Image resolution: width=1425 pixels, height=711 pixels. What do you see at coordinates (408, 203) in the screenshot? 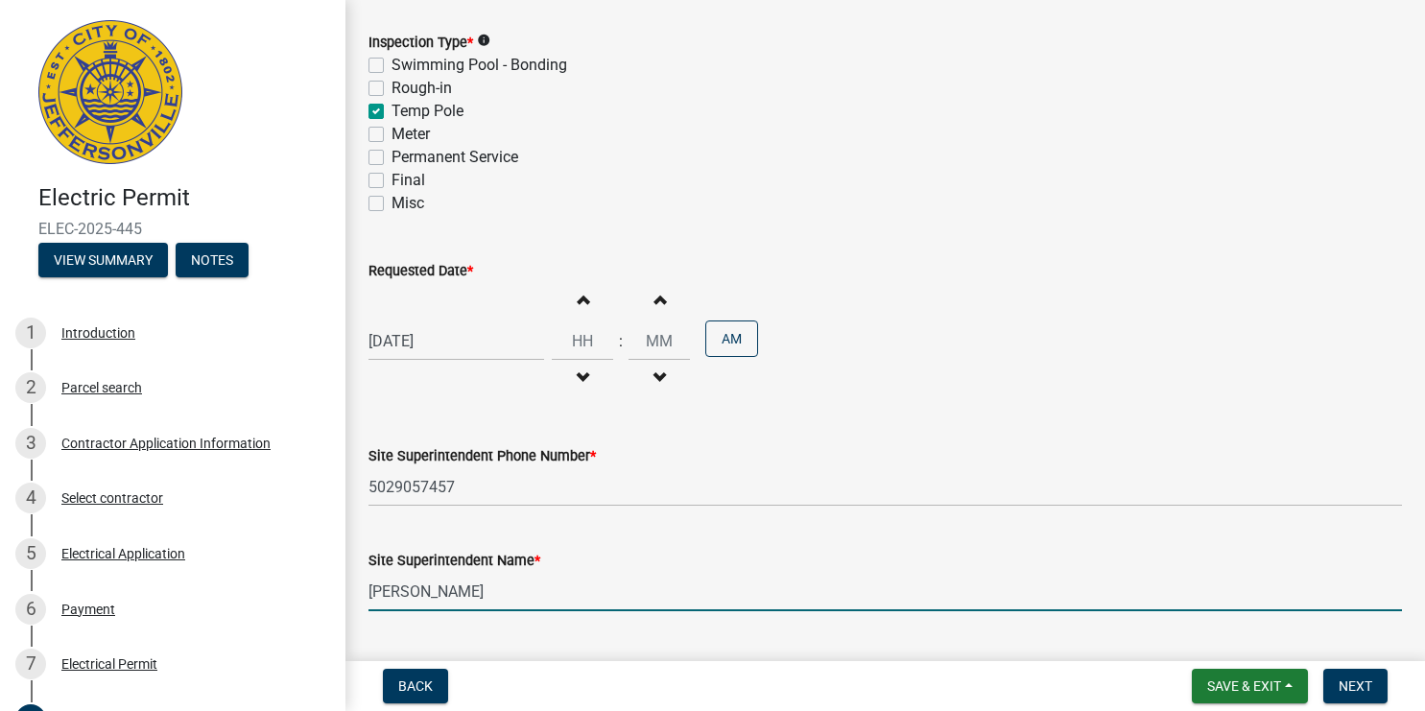
I see `label: Misc` at bounding box center [408, 203].